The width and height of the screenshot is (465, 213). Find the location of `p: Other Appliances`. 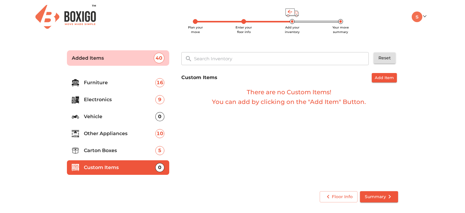

p: Other Appliances is located at coordinates (120, 134).